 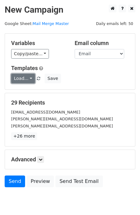 What do you see at coordinates (50, 23) in the screenshot?
I see `a: Mail Merge Master` at bounding box center [50, 23].